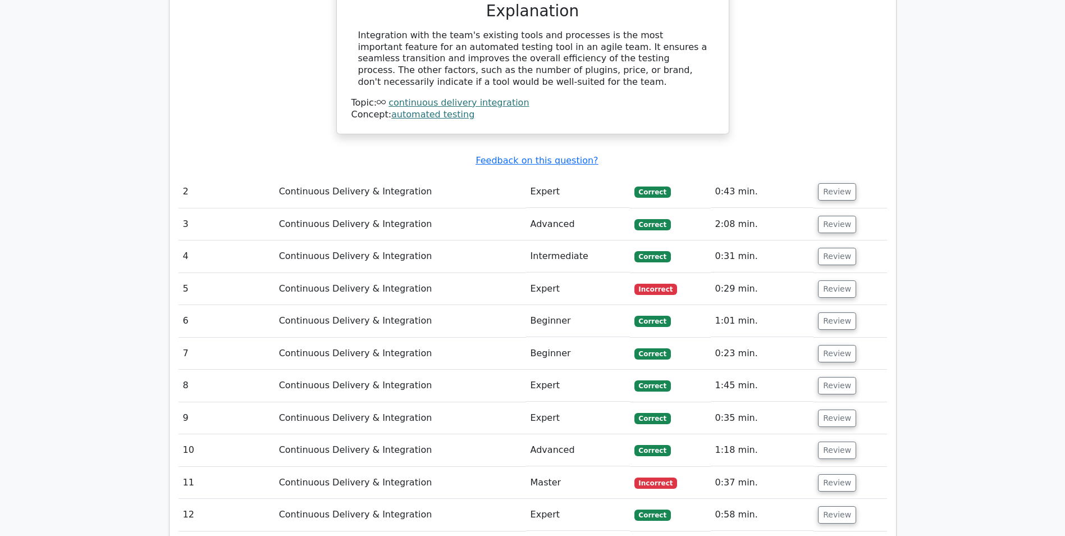  I want to click on td: 0:58 min., so click(762, 514).